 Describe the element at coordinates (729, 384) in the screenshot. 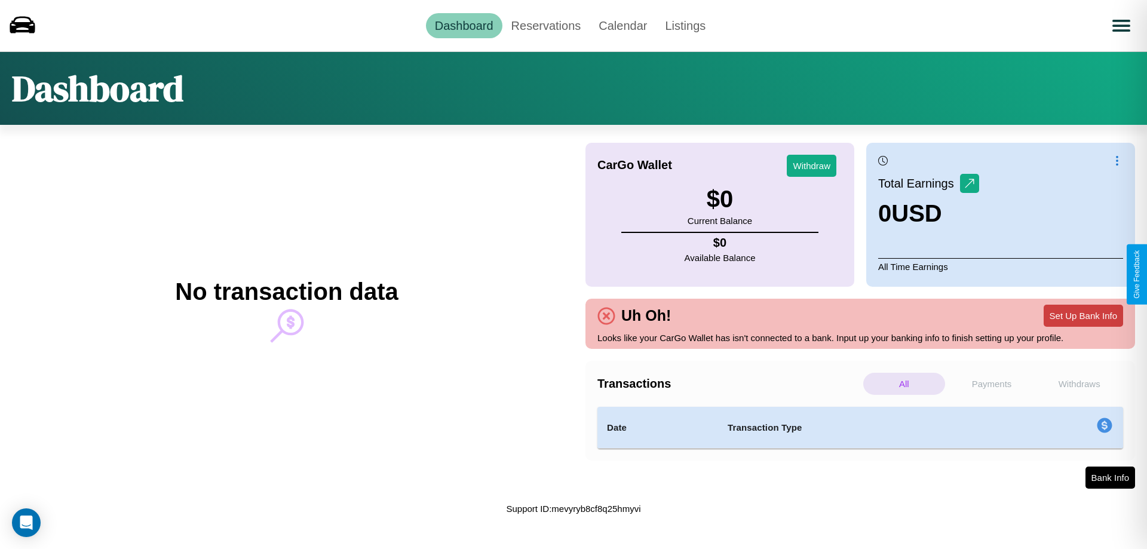

I see `h4: Transactions` at that location.